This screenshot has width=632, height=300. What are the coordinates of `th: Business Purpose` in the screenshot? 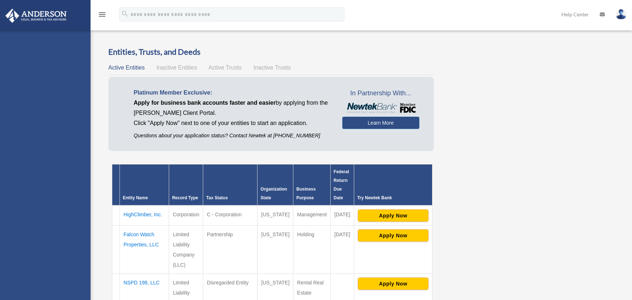 It's located at (312, 185).